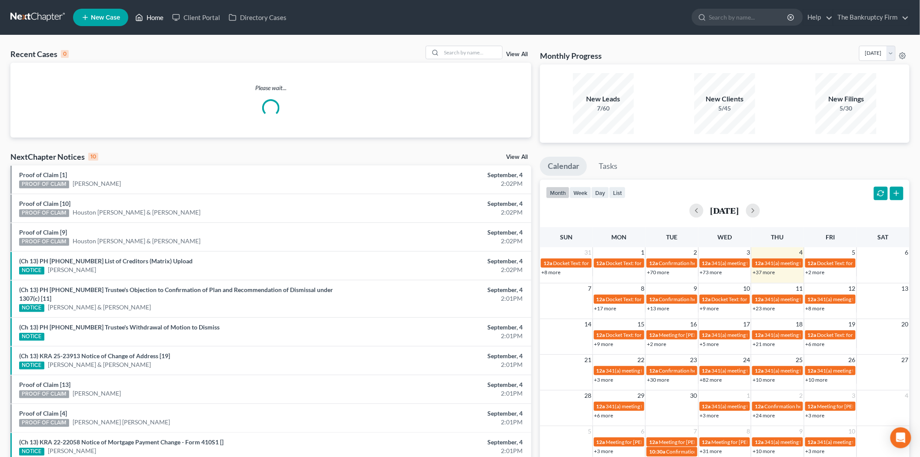 The image size is (920, 457). What do you see at coordinates (604, 108) in the screenshot?
I see `div: 7/60` at bounding box center [604, 108].